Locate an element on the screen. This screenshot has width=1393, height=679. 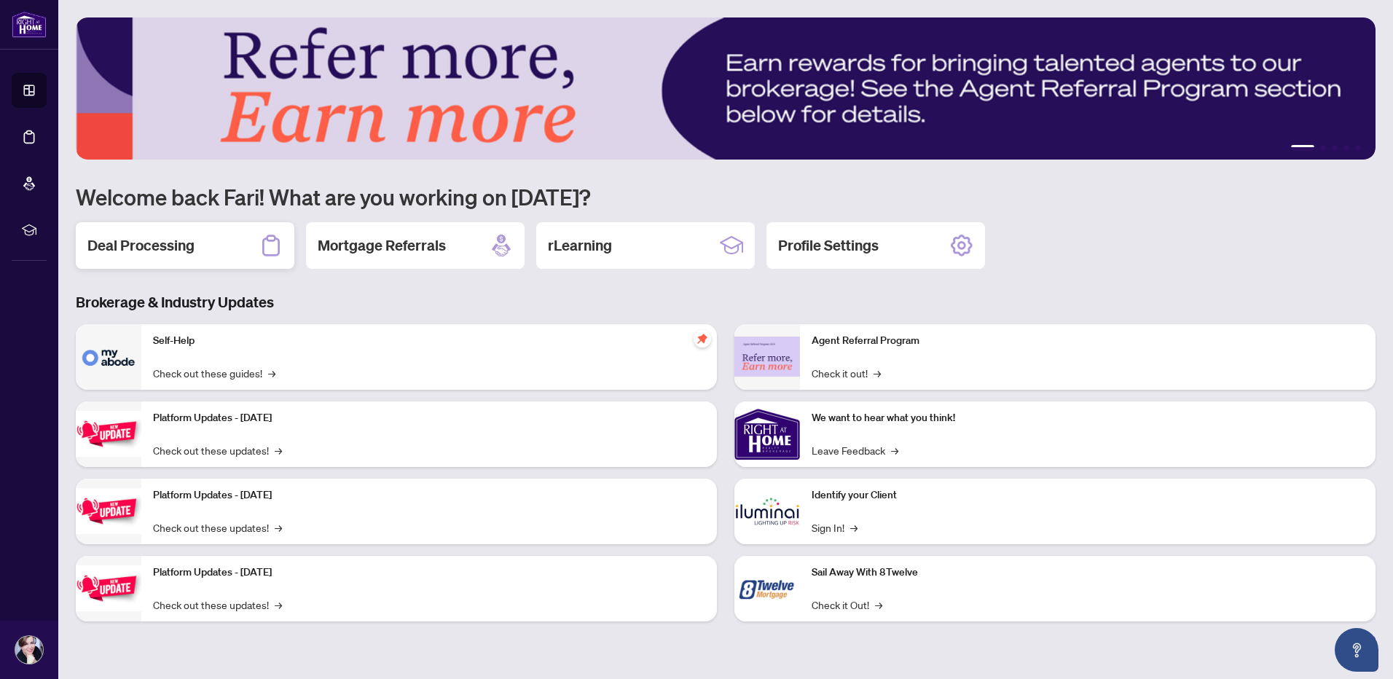
img: Platform Updates - July 21, 2025 is located at coordinates (109, 433).